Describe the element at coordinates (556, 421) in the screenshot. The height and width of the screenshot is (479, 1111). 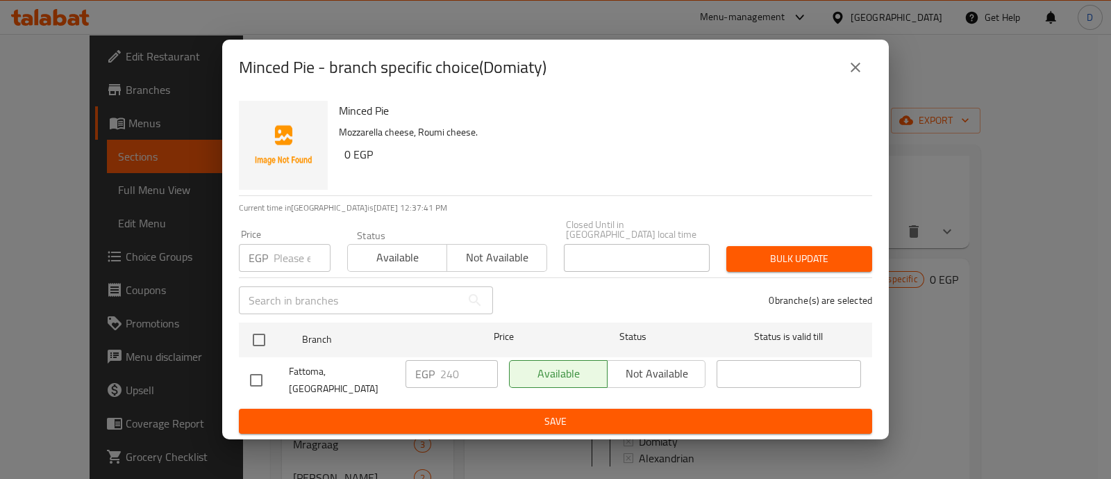
I see `span: Save` at that location.